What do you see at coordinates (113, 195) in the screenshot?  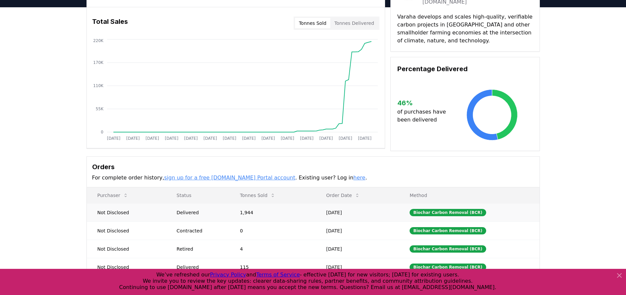 I see `button: Purchaser` at bounding box center [113, 195].